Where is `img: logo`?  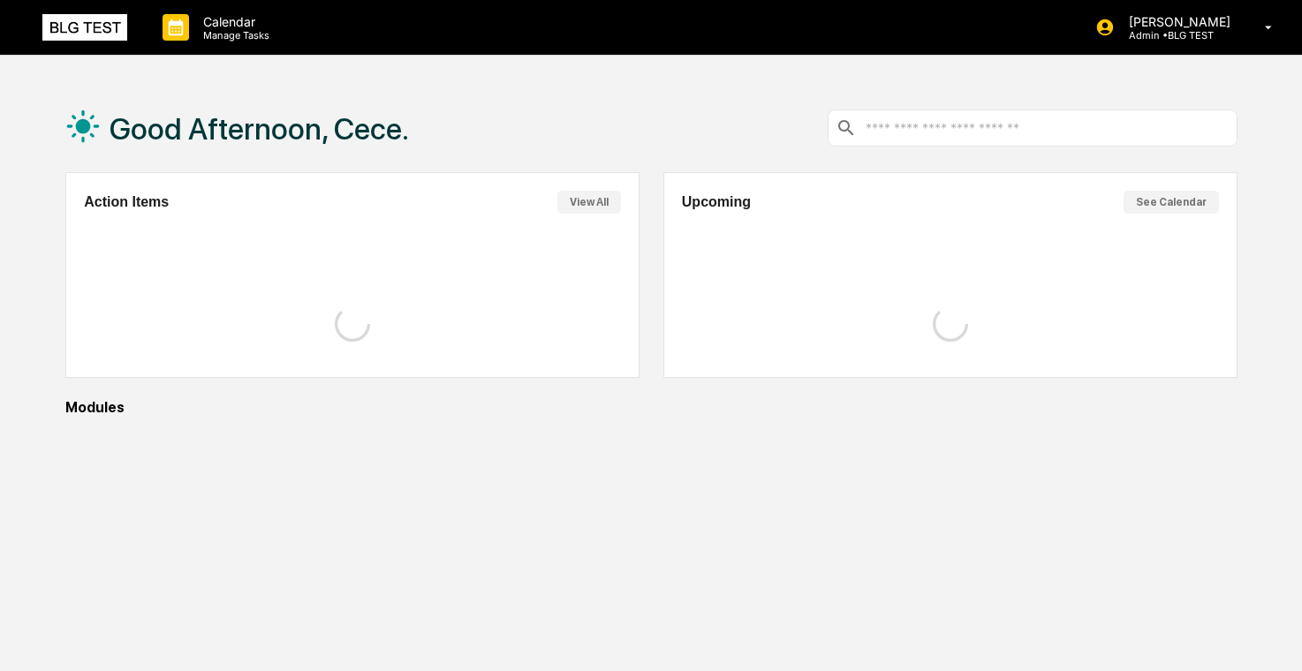
img: logo is located at coordinates (85, 27).